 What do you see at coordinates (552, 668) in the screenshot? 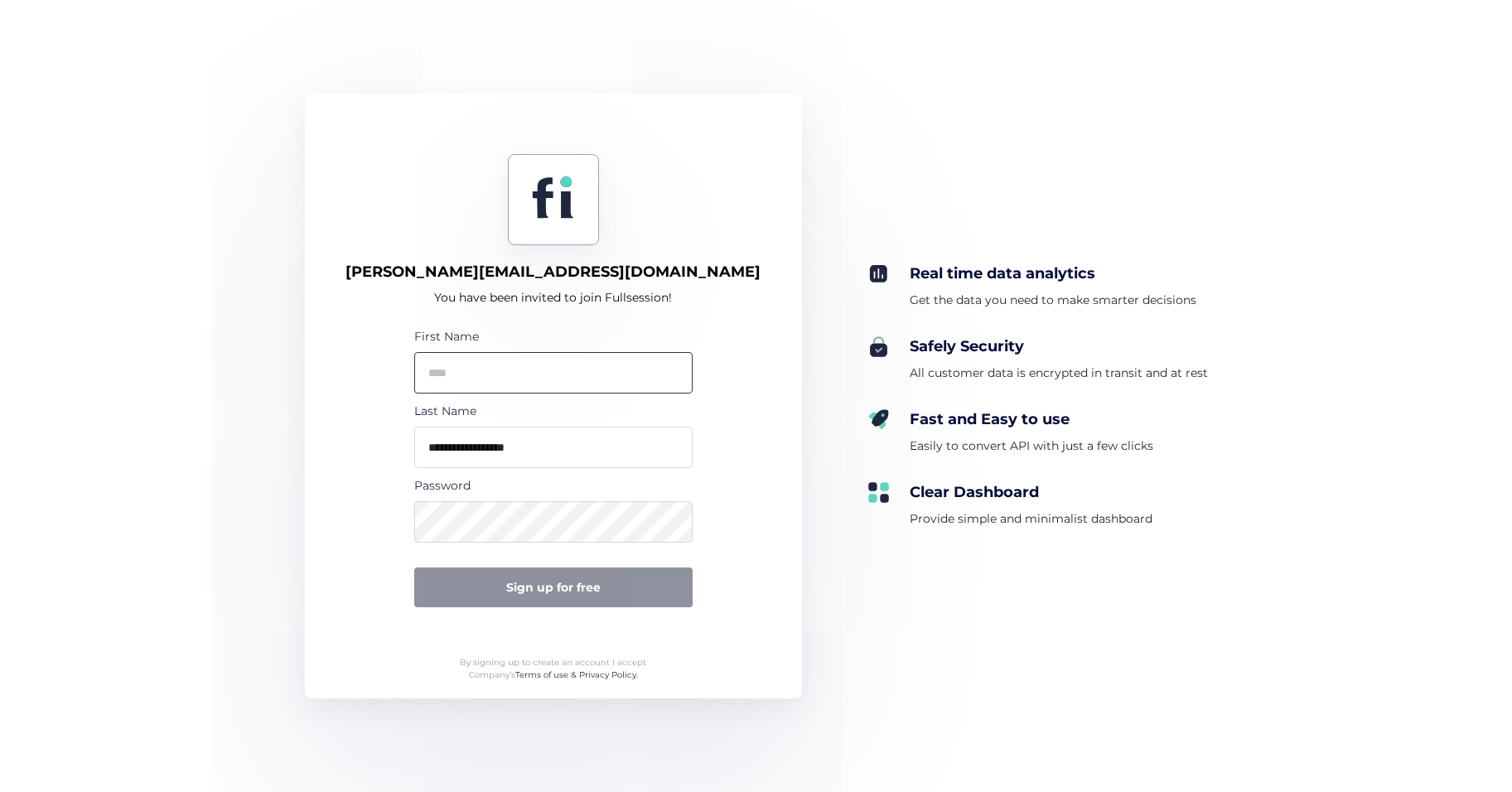
I see `div: By signing up to create an account I accept Company’s` at bounding box center [552, 668].